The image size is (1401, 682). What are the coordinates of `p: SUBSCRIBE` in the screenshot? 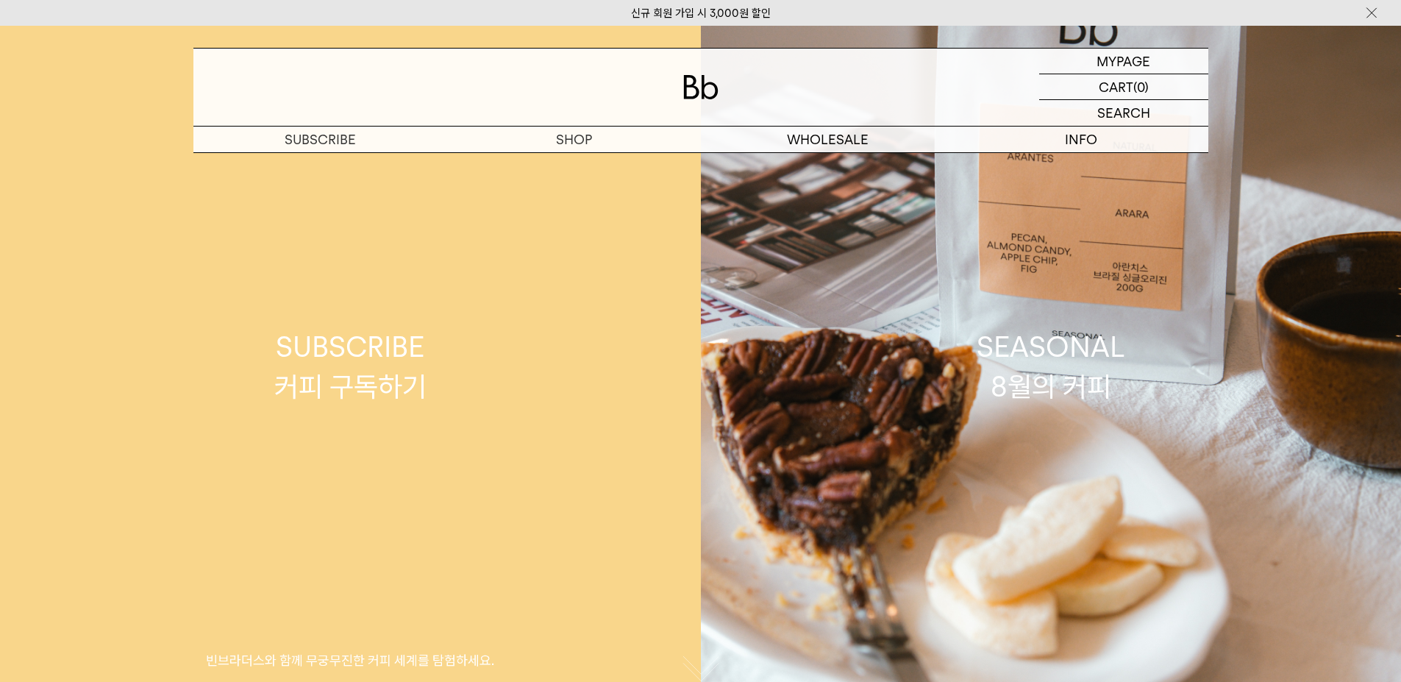 It's located at (320, 139).